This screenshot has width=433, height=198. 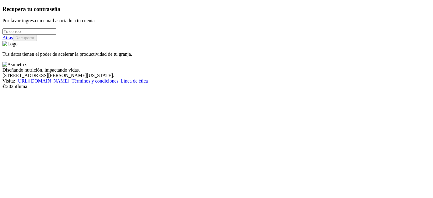 What do you see at coordinates (29, 31) in the screenshot?
I see `input: Tu correo` at bounding box center [29, 31].